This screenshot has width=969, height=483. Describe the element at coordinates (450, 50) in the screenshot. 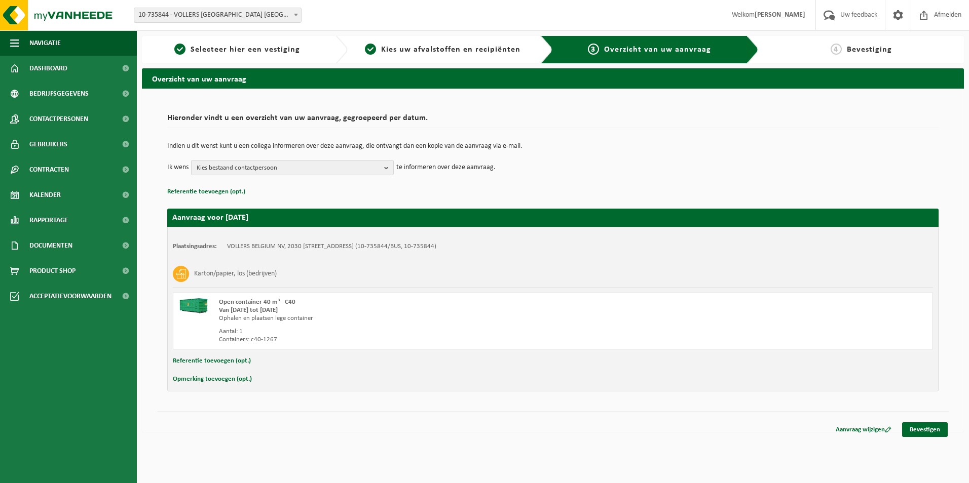

I see `span: Kies uw afvalstoffen en recipiënten` at that location.